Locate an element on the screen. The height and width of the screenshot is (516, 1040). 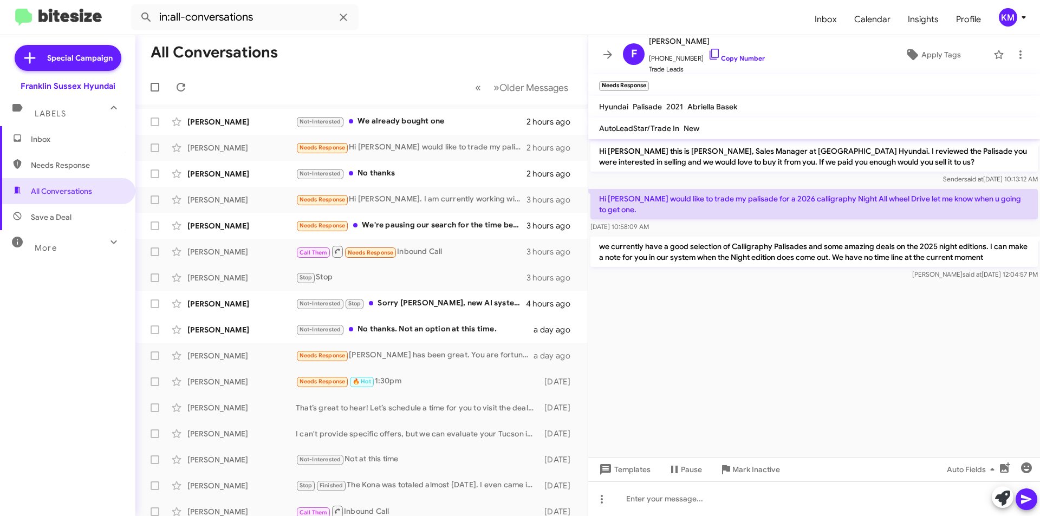
button: Templates is located at coordinates (624, 470).